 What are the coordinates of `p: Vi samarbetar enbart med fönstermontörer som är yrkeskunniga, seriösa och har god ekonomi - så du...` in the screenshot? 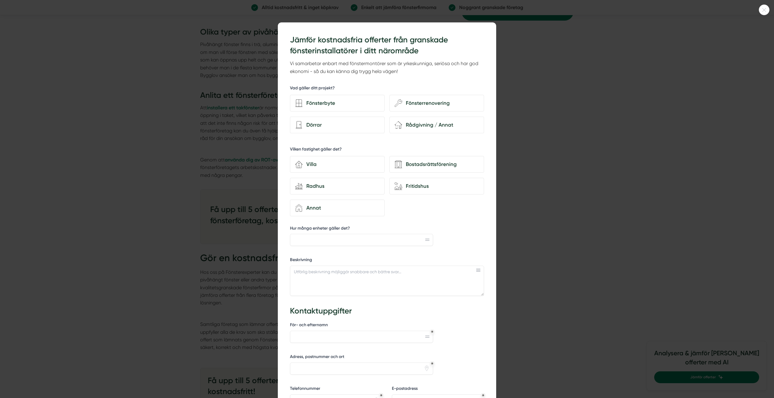 It's located at (387, 68).